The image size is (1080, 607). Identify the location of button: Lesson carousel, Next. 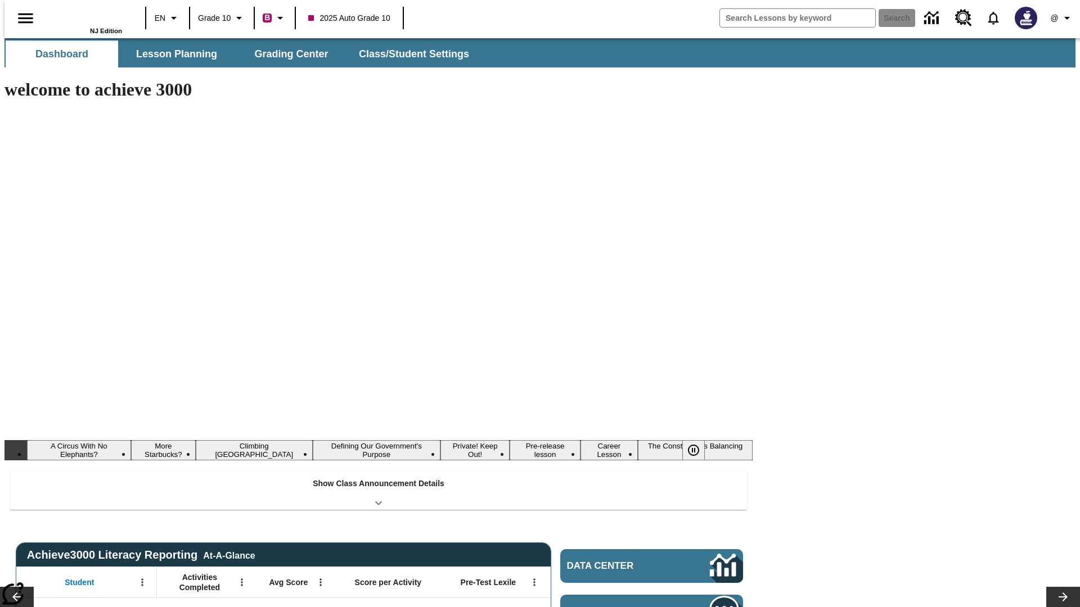
(1063, 597).